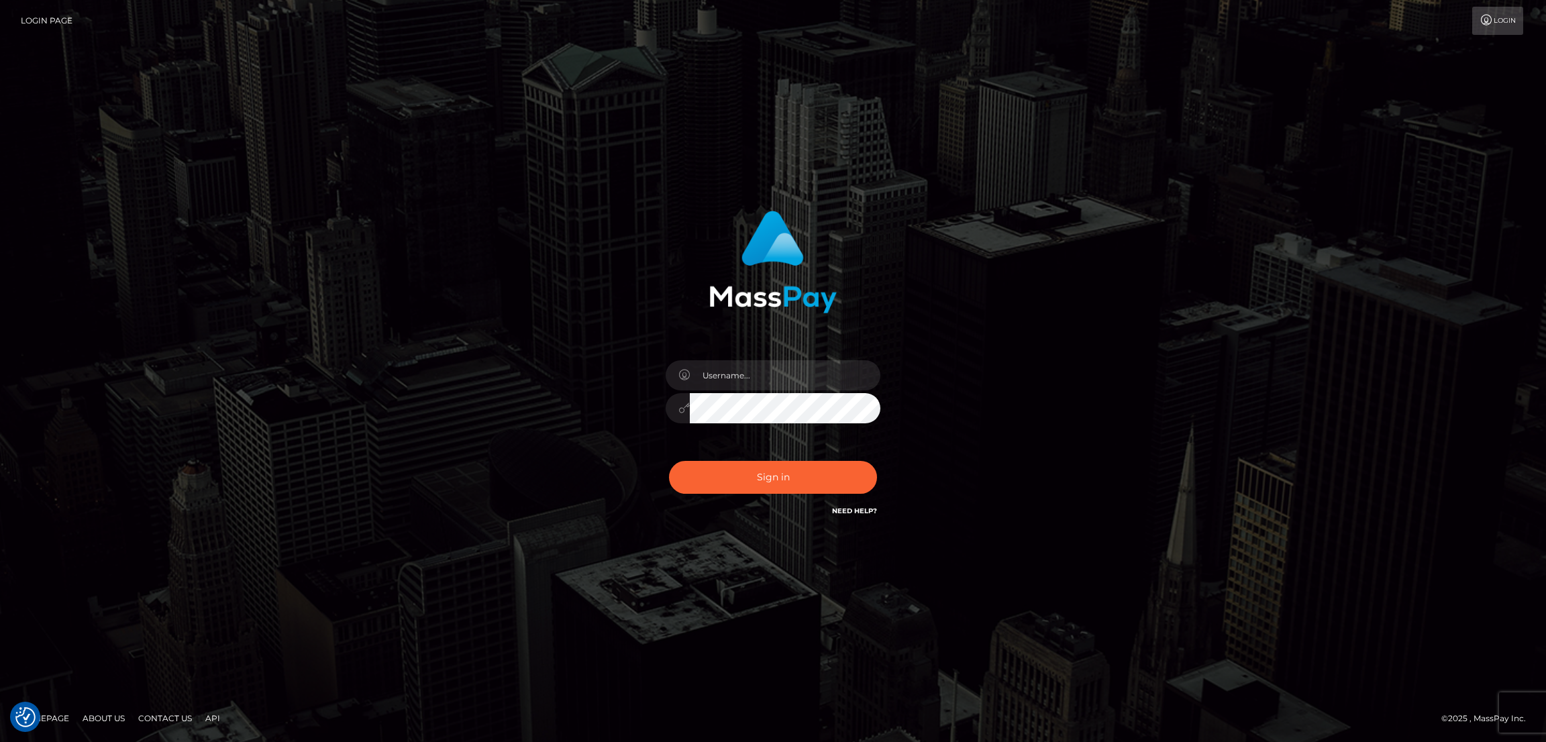 This screenshot has width=1546, height=742. What do you see at coordinates (165, 718) in the screenshot?
I see `a: Contact Us` at bounding box center [165, 718].